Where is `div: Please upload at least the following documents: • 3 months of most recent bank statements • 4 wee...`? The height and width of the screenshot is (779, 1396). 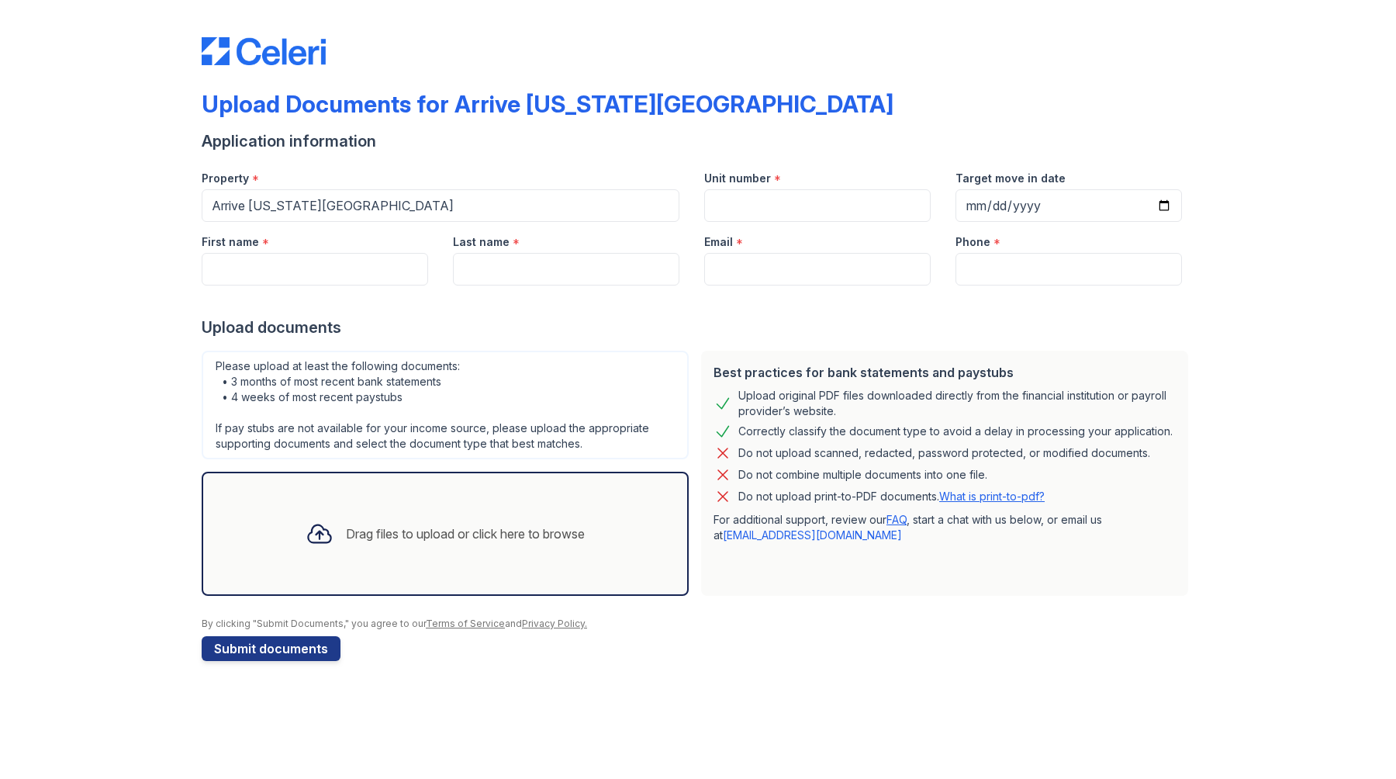 div: Please upload at least the following documents: • 3 months of most recent bank statements • 4 wee... is located at coordinates (445, 405).